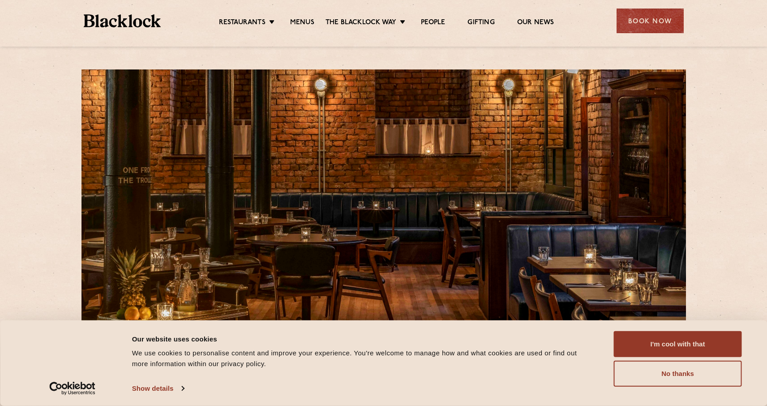 This screenshot has height=406, width=767. What do you see at coordinates (122, 21) in the screenshot?
I see `img: BL_Textured_Logo-footer-cropped.svg` at bounding box center [122, 21].